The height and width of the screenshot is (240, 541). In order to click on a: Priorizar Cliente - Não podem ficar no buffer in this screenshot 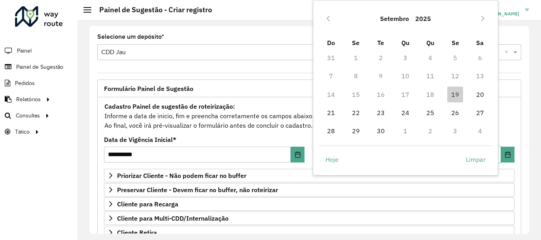, I will do `click(309, 176)`.